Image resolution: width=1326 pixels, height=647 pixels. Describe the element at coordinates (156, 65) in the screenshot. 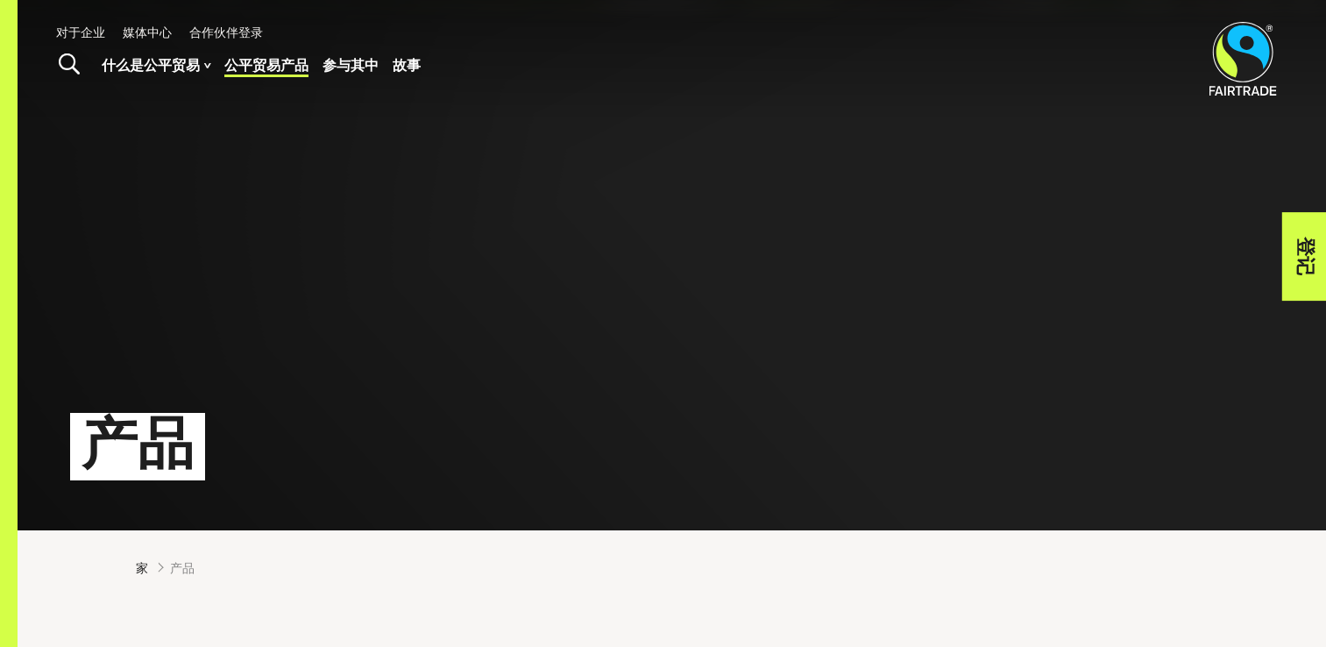

I see `a: 什么是公平贸易` at that location.